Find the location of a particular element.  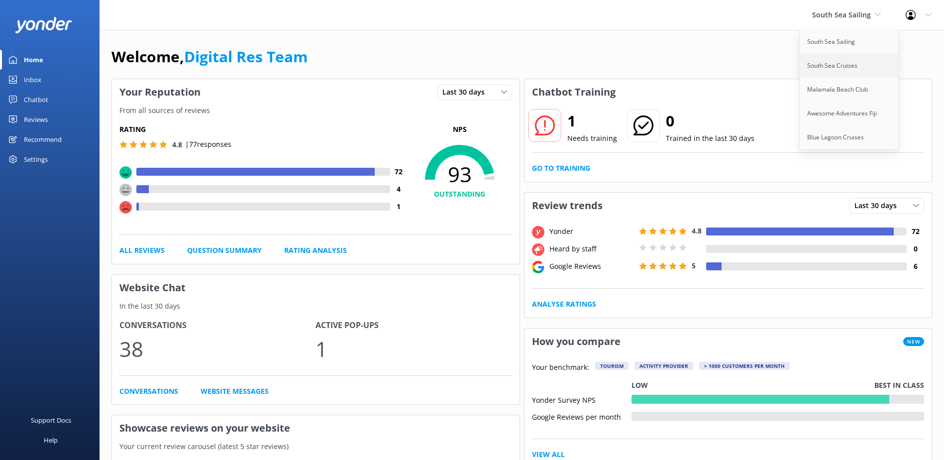

h4: 4 is located at coordinates (399, 189).